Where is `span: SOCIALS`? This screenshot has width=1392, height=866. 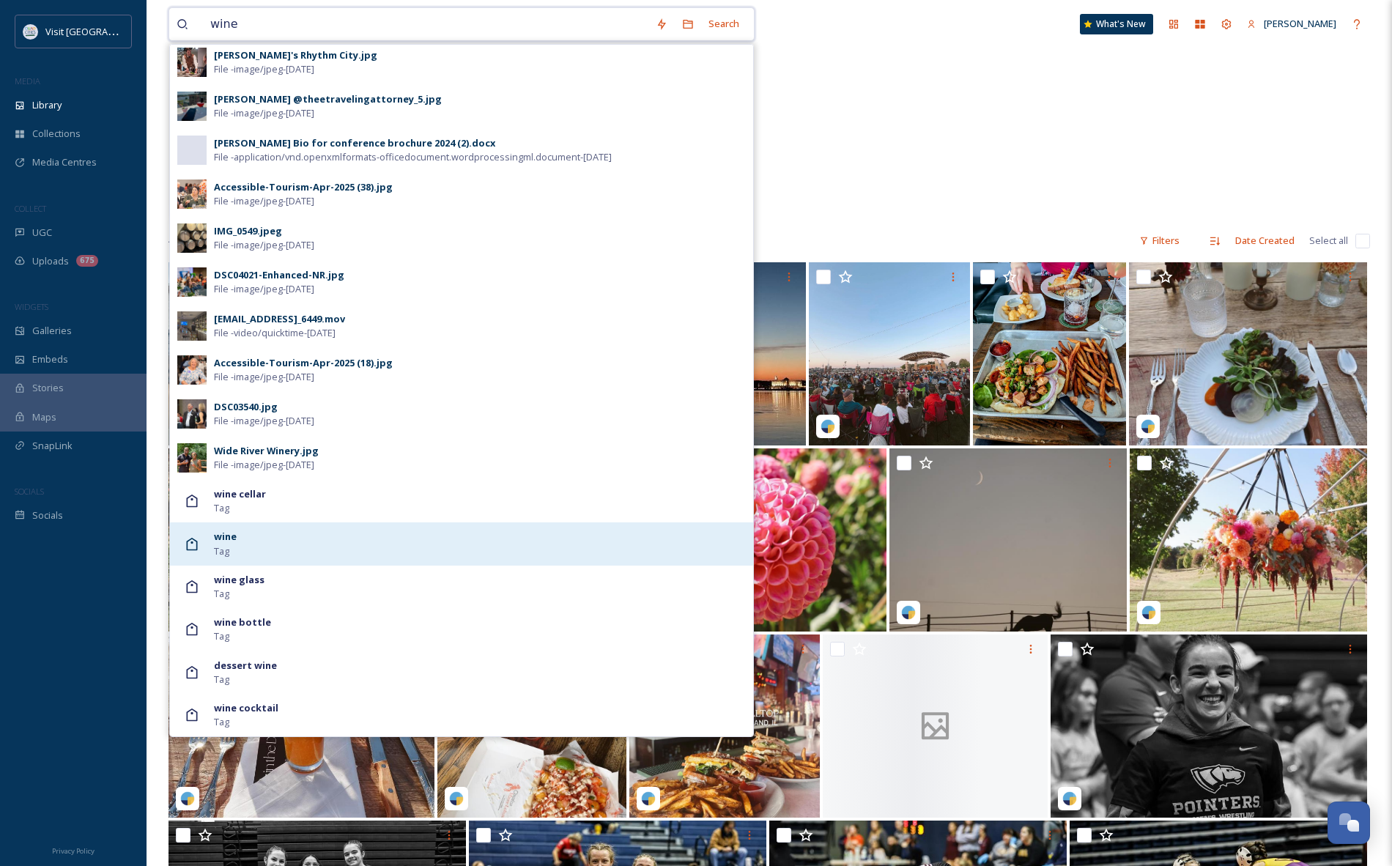 span: SOCIALS is located at coordinates (29, 491).